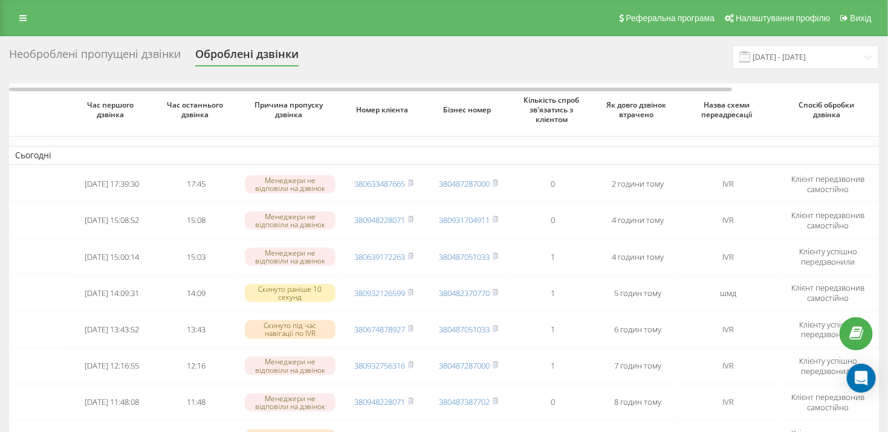 This screenshot has height=432, width=888. What do you see at coordinates (464, 293) in the screenshot?
I see `a: 380482370770` at bounding box center [464, 293].